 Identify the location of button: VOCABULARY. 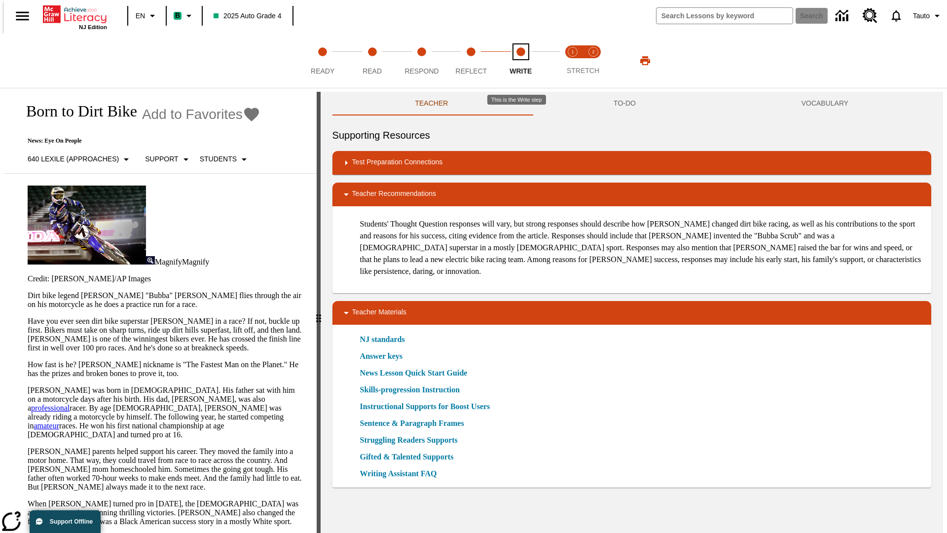
(825, 104).